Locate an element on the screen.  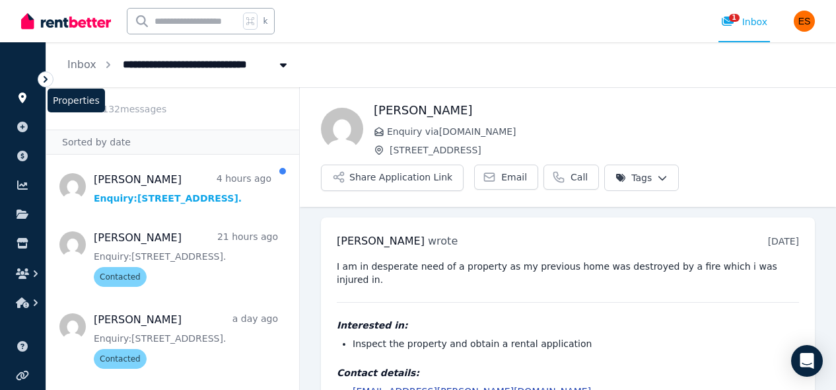
img: RentBetter is located at coordinates (66, 21).